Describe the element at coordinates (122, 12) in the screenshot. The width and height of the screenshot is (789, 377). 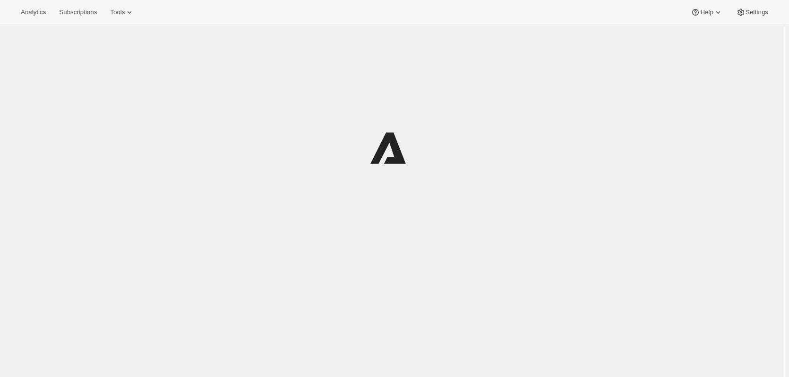
I see `button: Tools` at that location.